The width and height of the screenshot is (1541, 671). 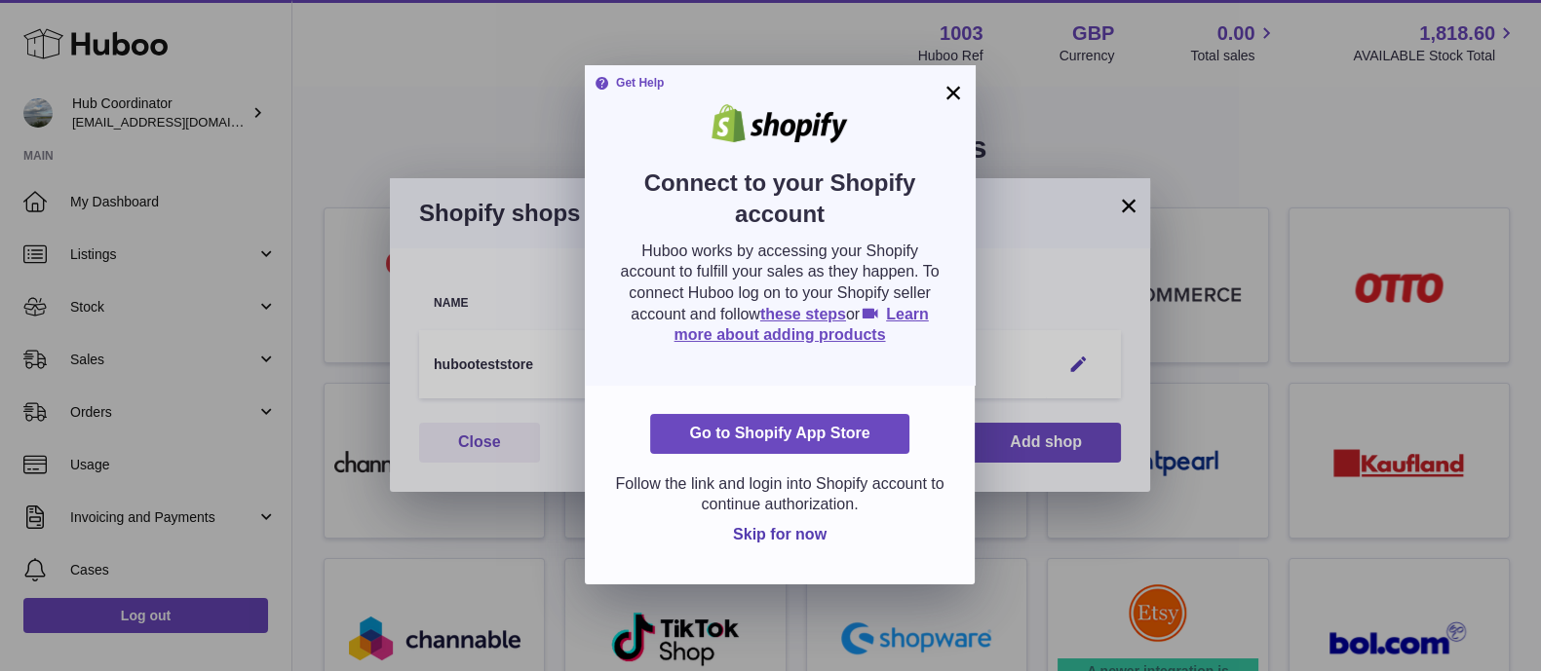 I want to click on img: shopify.png, so click(x=780, y=124).